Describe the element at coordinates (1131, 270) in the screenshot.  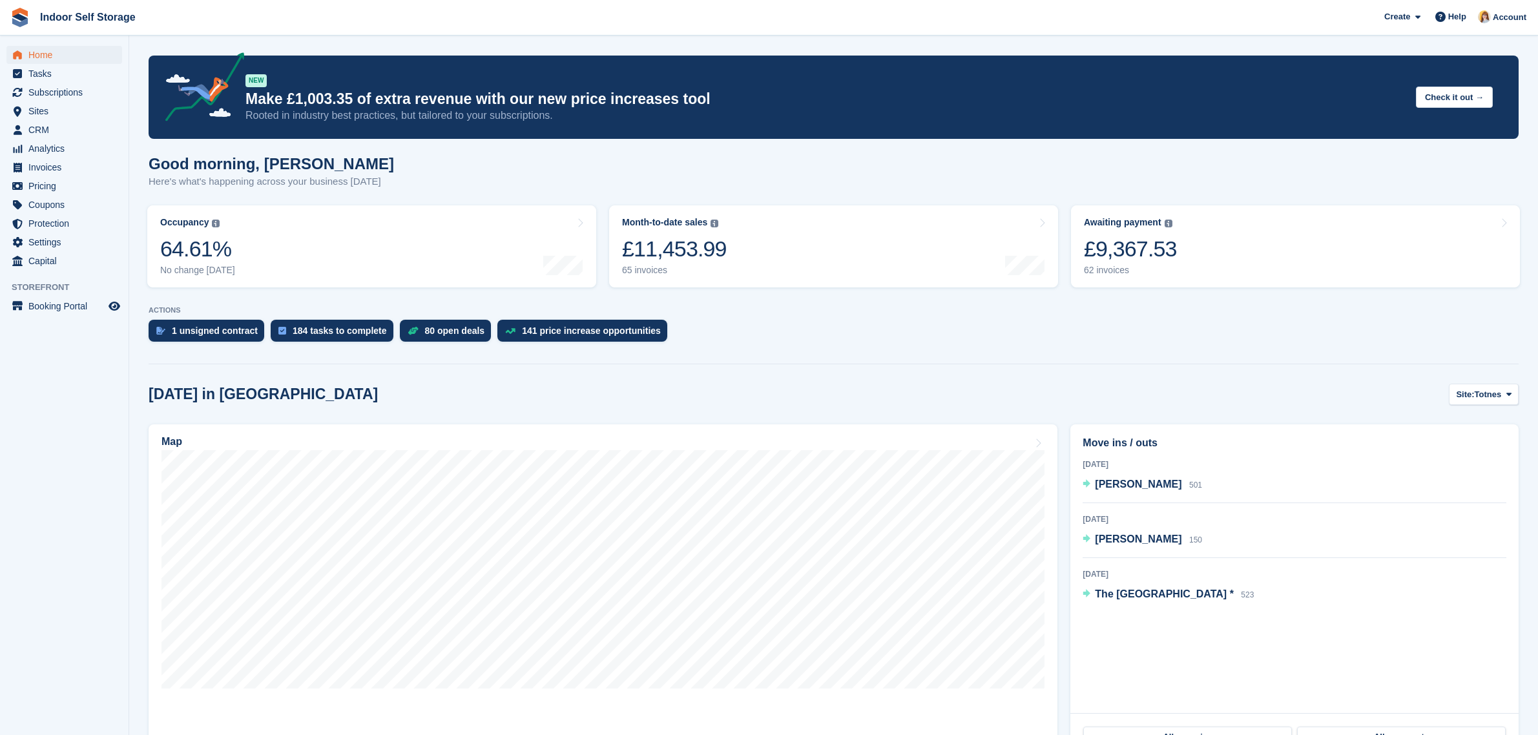
I see `div: 62 invoices` at that location.